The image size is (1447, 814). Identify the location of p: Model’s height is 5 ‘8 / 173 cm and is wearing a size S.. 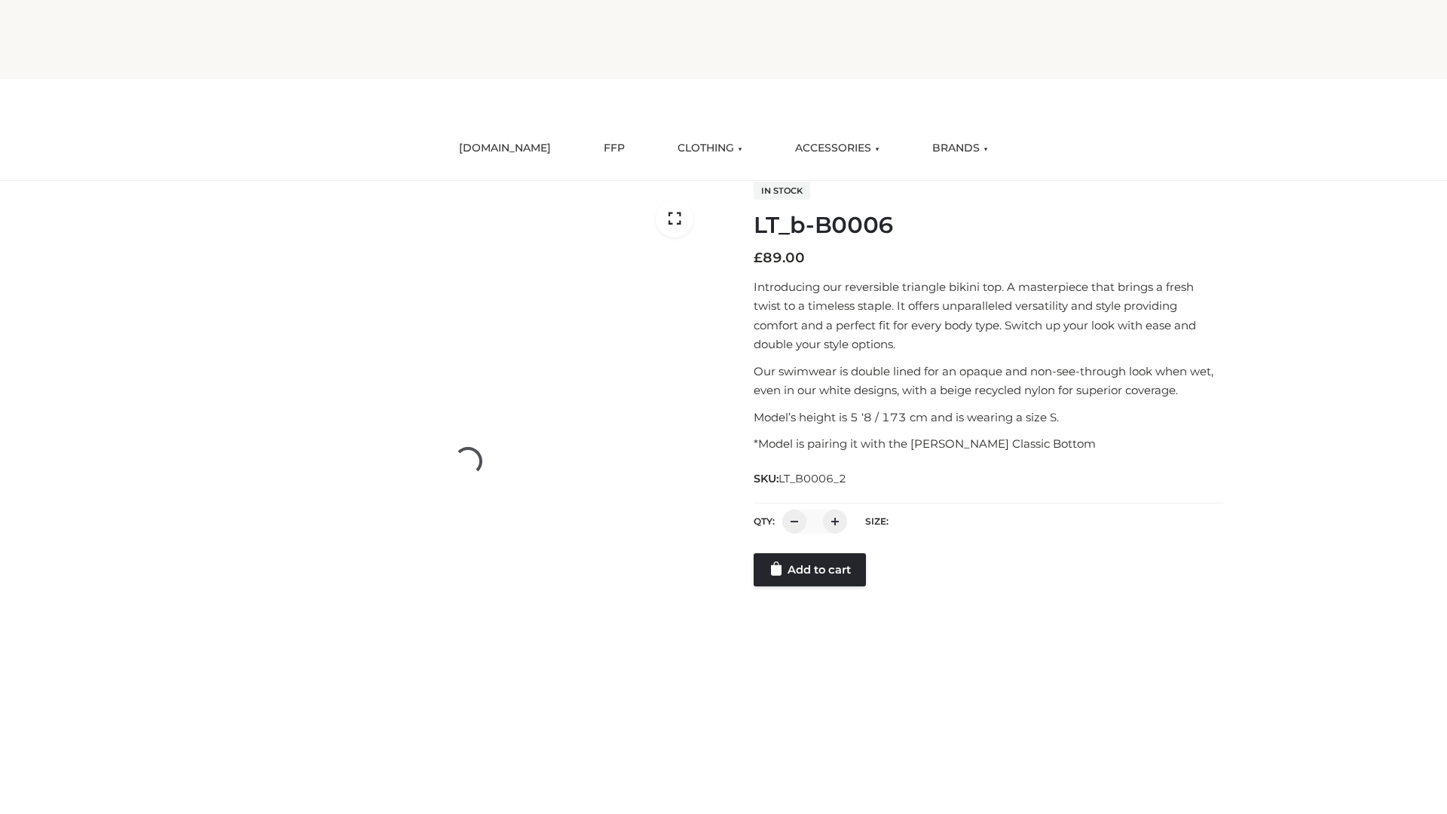
(988, 417).